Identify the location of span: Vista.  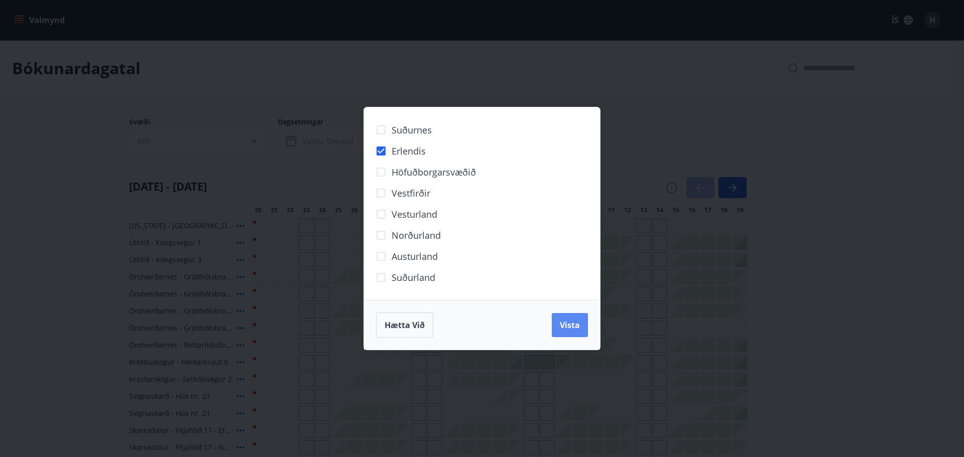
(570, 325).